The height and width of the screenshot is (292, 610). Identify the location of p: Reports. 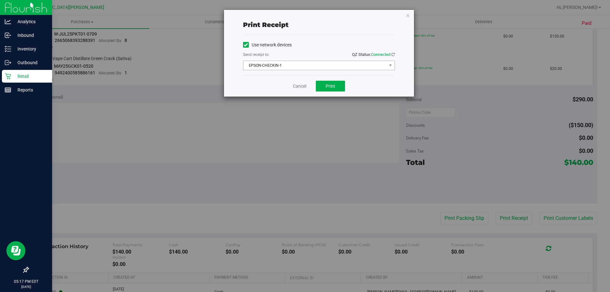
(30, 90).